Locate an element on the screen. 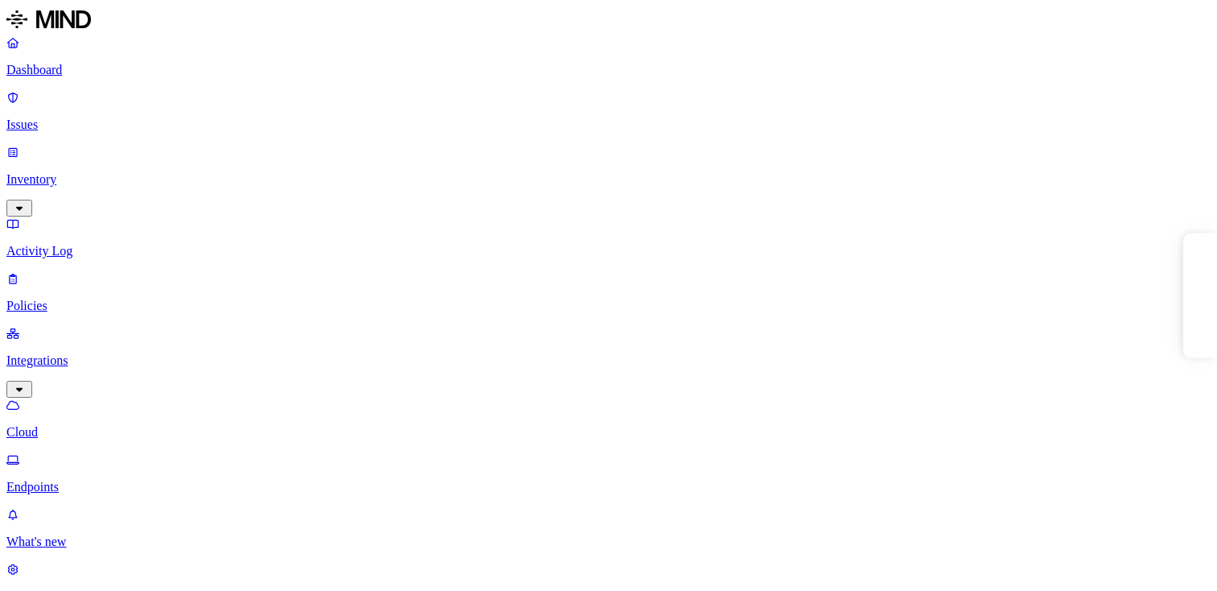  a: Inventory is located at coordinates (609, 180).